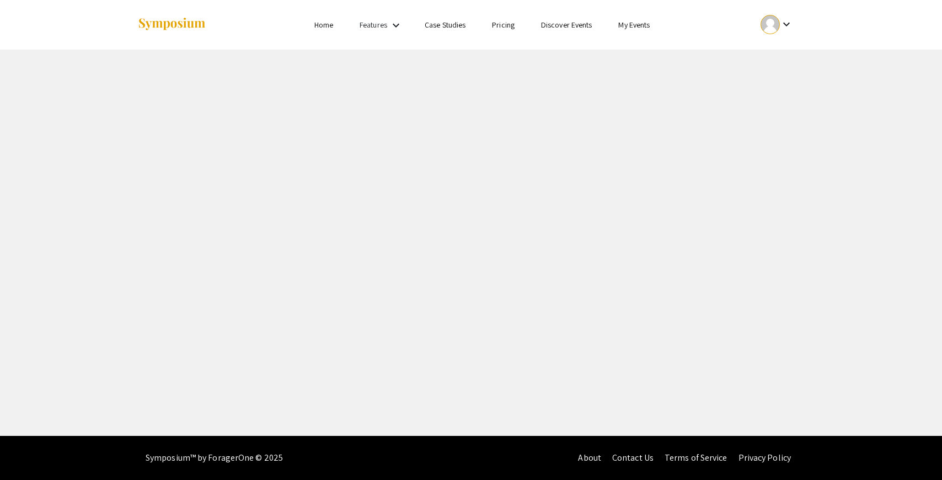  I want to click on a: Case Studies, so click(445, 25).